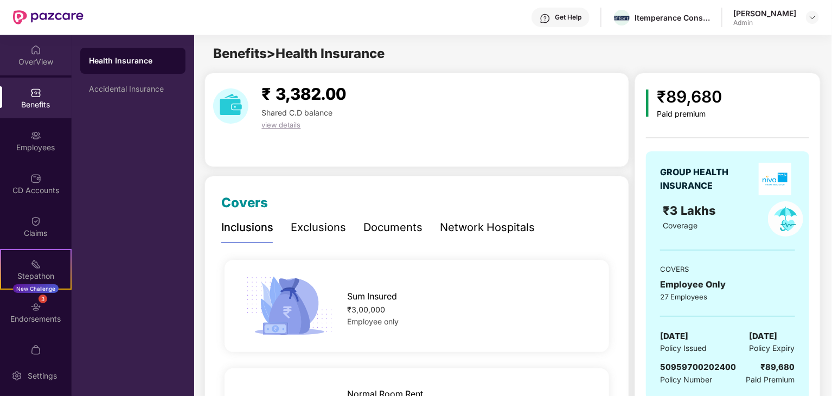 The image size is (832, 396). What do you see at coordinates (487, 227) in the screenshot?
I see `div: Network Hospitals` at bounding box center [487, 227].